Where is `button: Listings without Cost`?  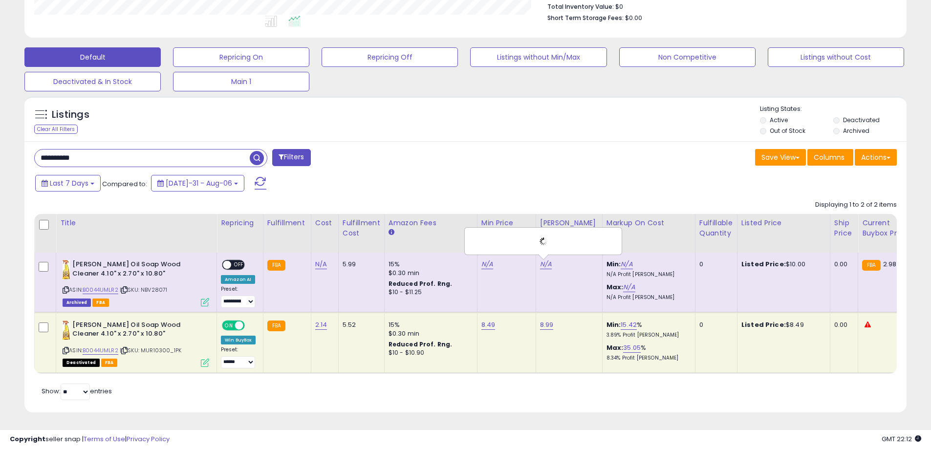 button: Listings without Cost is located at coordinates (836, 57).